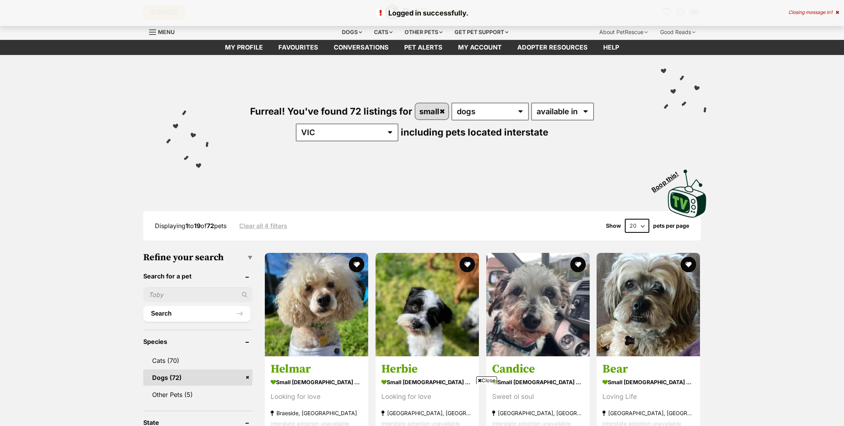  I want to click on h3: Herbie, so click(427, 369).